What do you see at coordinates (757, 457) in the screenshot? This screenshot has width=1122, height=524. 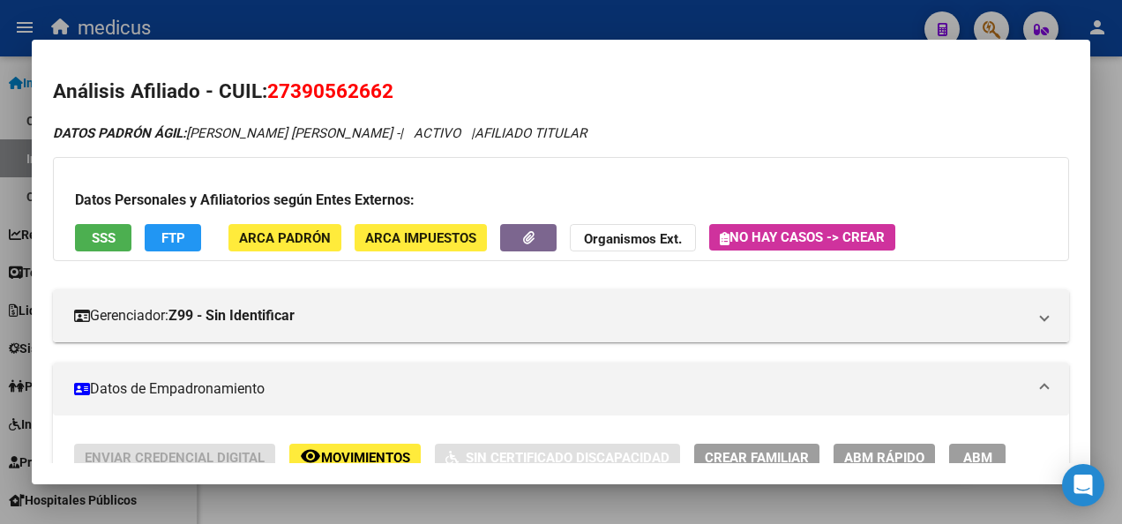 I see `button: Crear Familiar` at bounding box center [757, 457].